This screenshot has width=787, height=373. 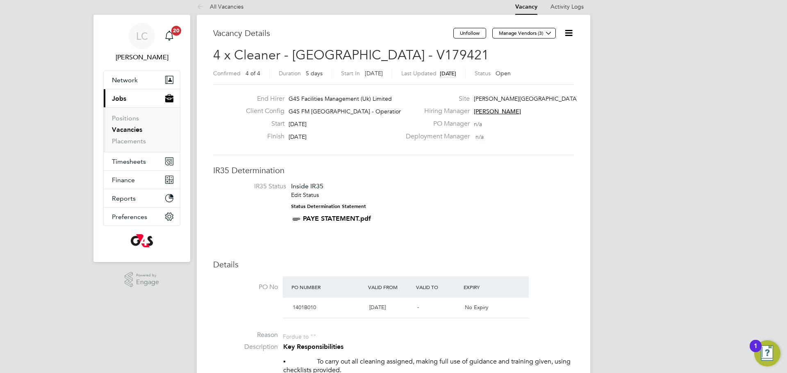 I want to click on button: Network, so click(x=142, y=80).